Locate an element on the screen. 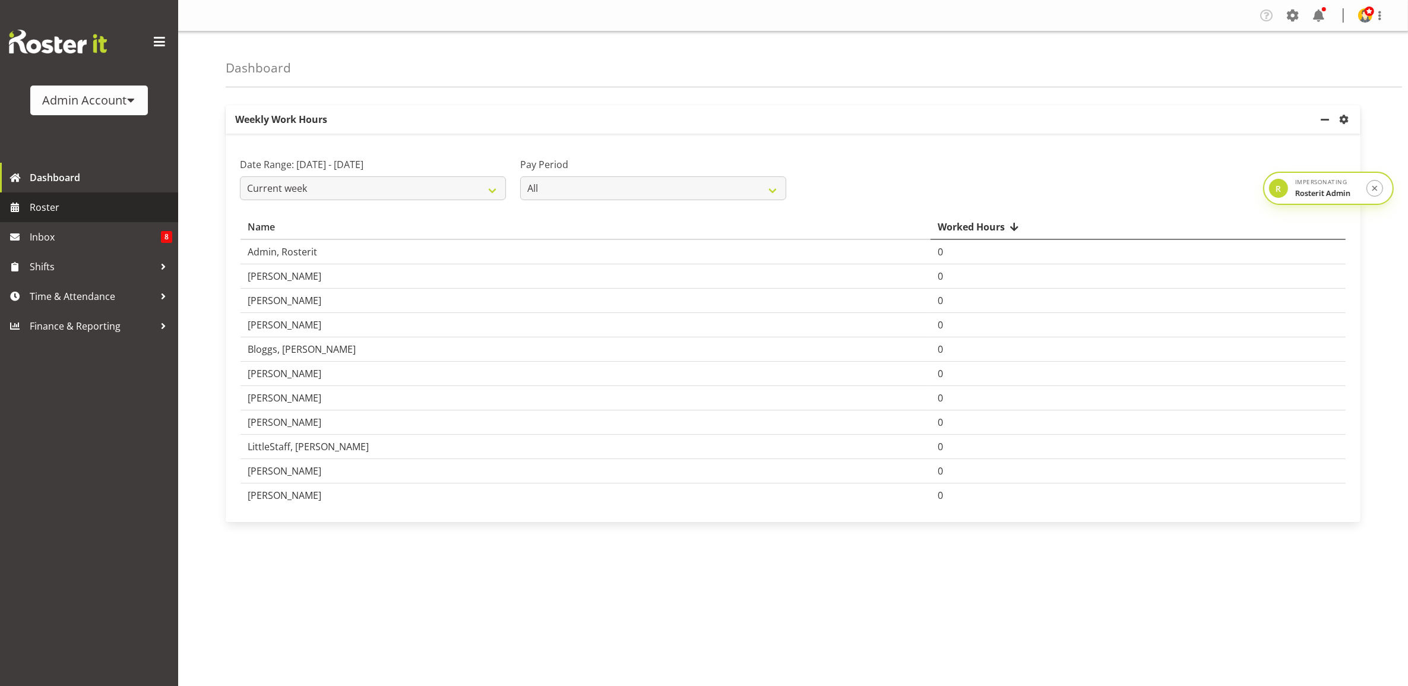  span: Shifts is located at coordinates (92, 267).